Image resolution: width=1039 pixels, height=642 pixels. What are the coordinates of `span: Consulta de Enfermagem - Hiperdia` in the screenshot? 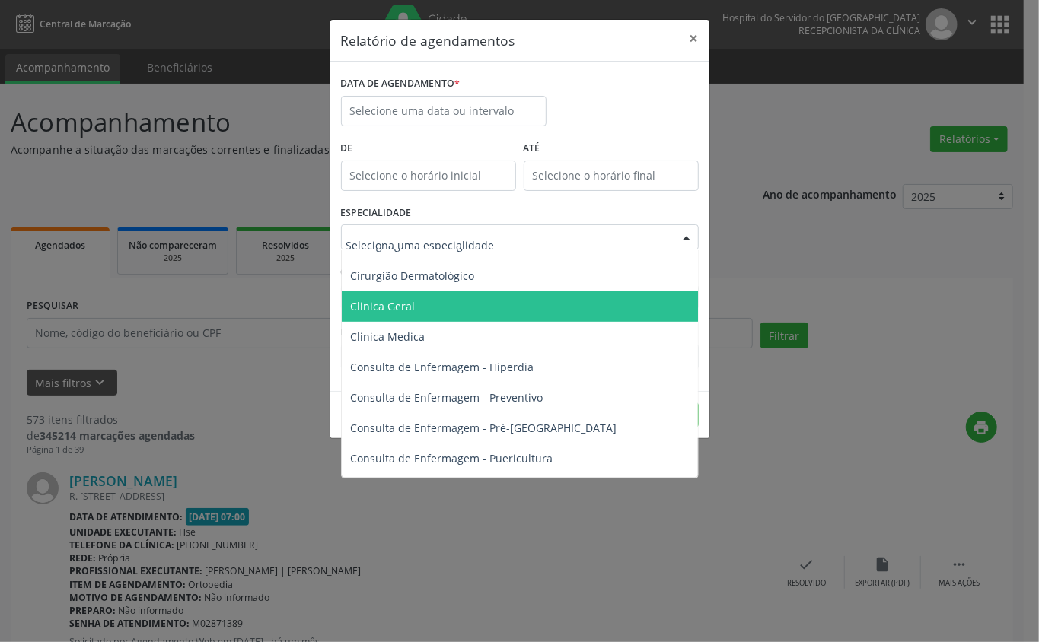 It's located at (442, 367).